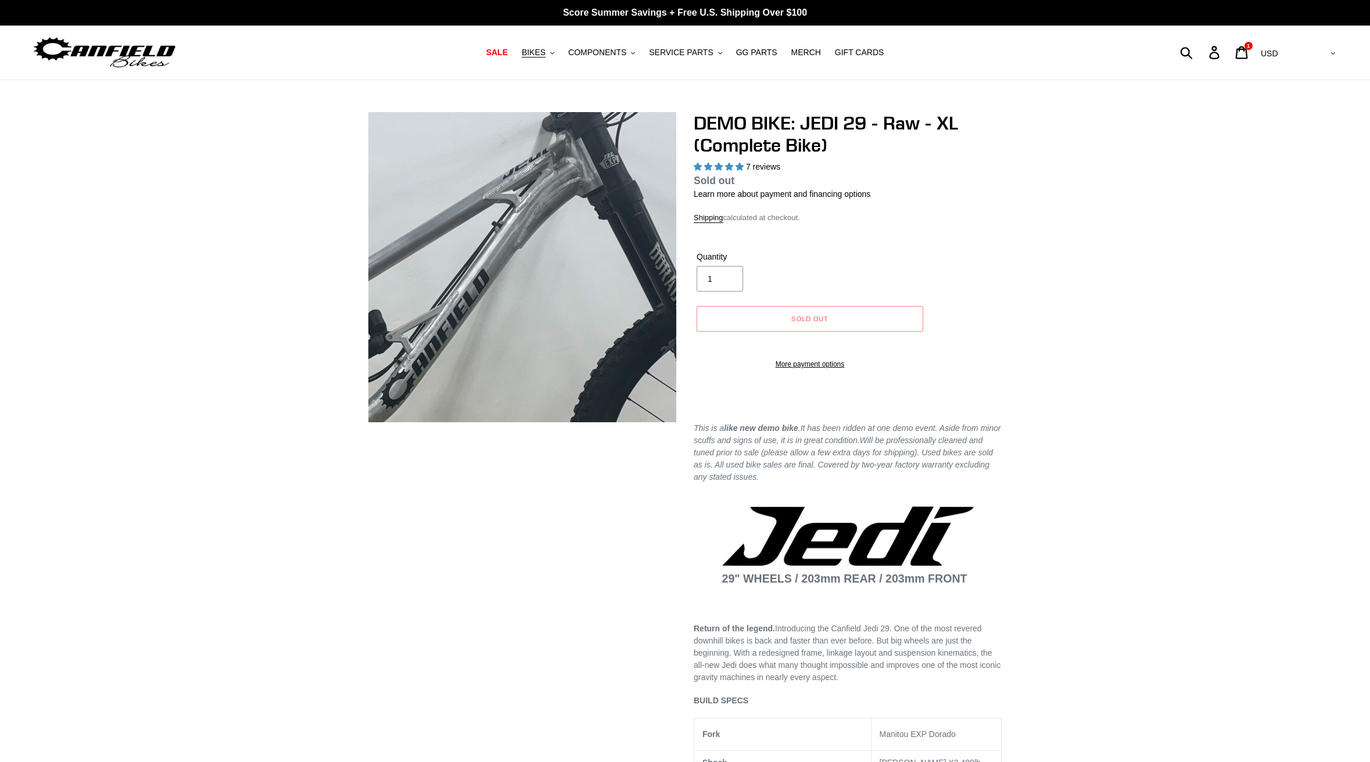  Describe the element at coordinates (708, 218) in the screenshot. I see `a: Shipping` at that location.